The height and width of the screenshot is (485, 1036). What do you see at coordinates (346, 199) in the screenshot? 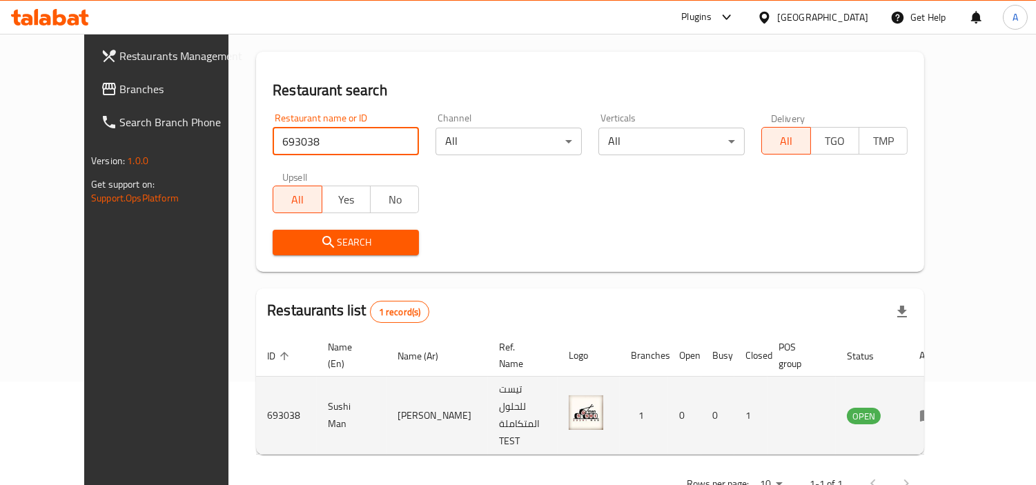
I see `button: Yes` at bounding box center [346, 199].